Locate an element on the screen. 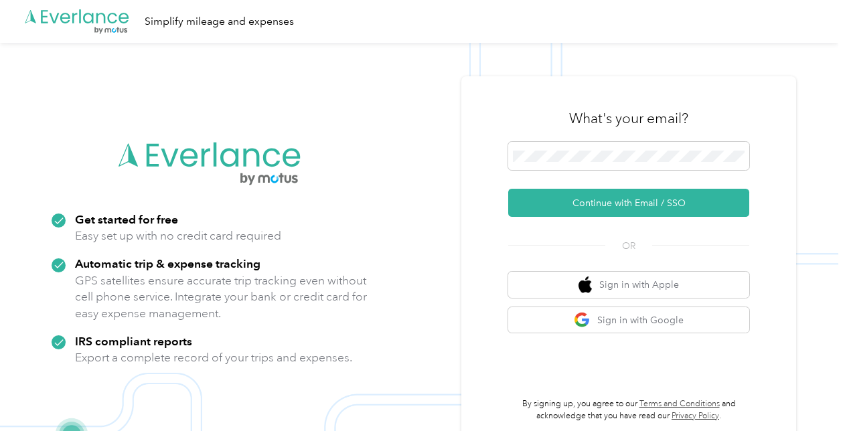  p: Export a complete record of your trips and expenses. is located at coordinates (214, 358).